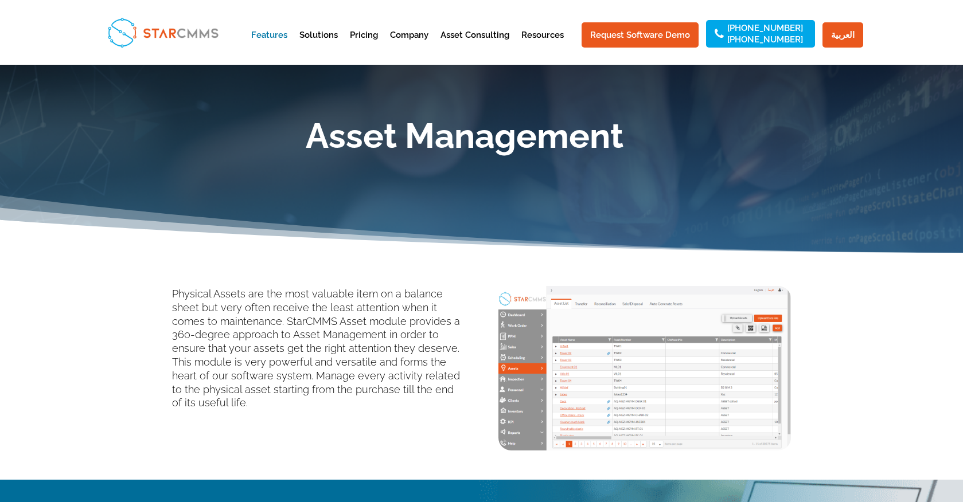 This screenshot has height=502, width=963. I want to click on div: Physical Assets are the most valuable item on a balance sheet but very often receive the least at..., so click(318, 349).